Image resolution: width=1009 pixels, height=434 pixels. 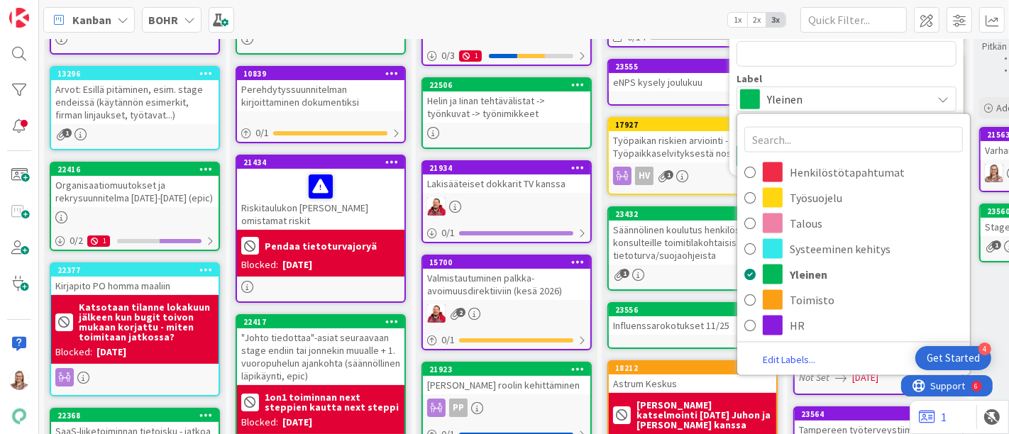 What do you see at coordinates (854, 198) in the screenshot?
I see `a: Työsuojelu` at bounding box center [854, 198].